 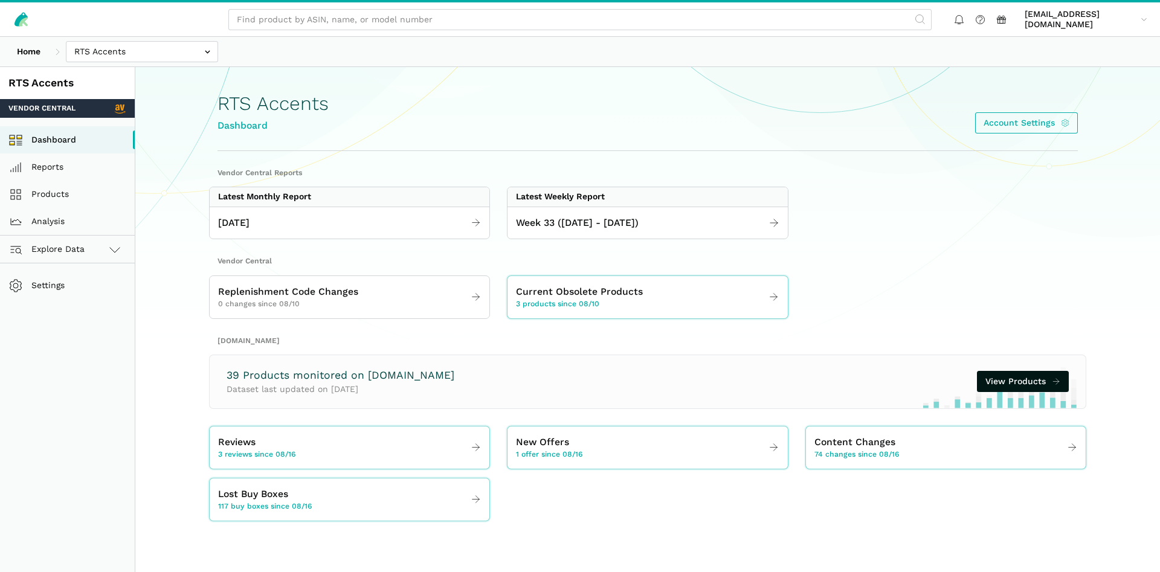 I want to click on span: Reviews, so click(x=237, y=442).